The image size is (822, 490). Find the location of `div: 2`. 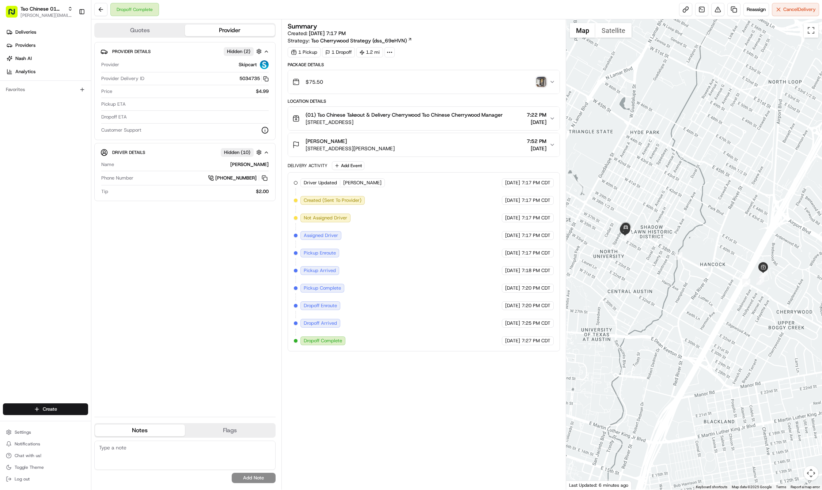

div: 2 is located at coordinates (763, 274).